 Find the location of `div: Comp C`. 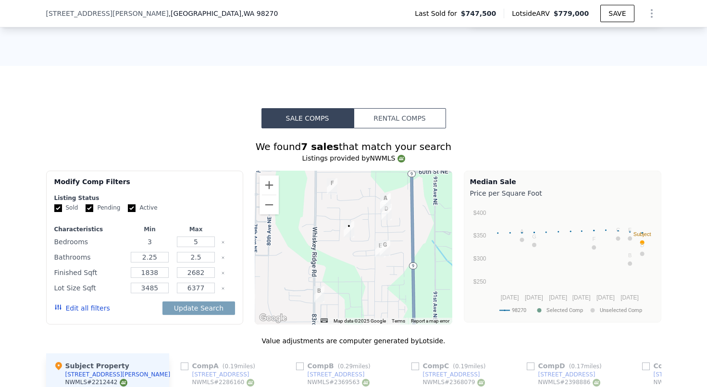

div: Comp C is located at coordinates (450, 366).